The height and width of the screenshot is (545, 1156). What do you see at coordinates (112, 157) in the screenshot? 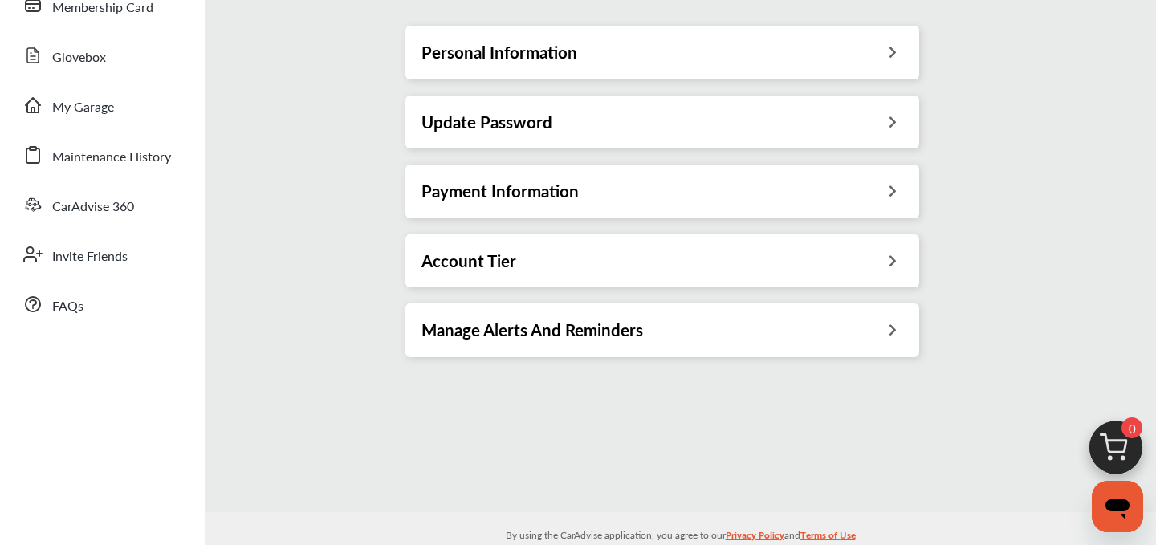
I see `span: Maintenance History` at bounding box center [112, 157].